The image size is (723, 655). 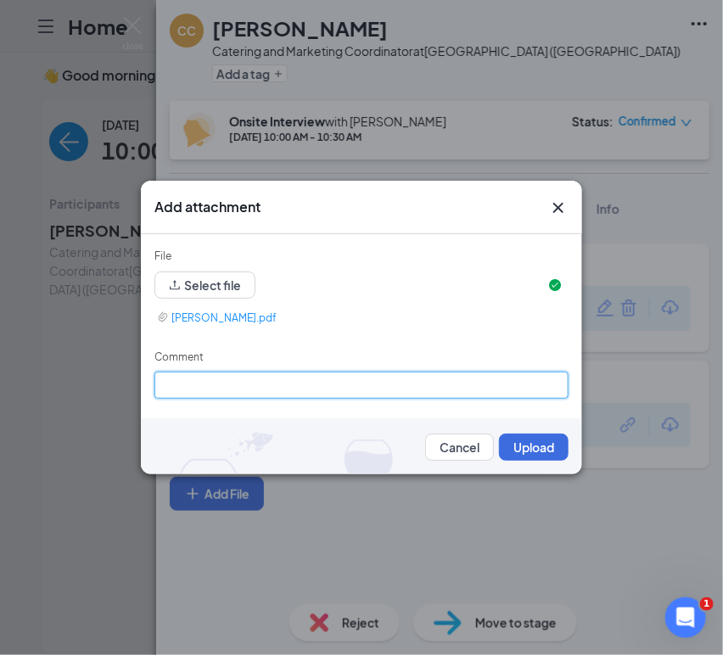 I want to click on button: upload Select file, so click(x=204, y=285).